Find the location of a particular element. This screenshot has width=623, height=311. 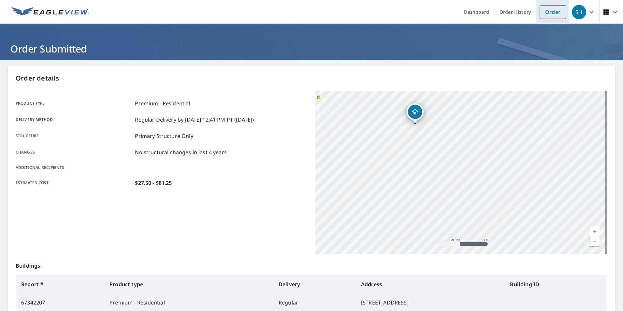

p: Changes is located at coordinates (74, 152).